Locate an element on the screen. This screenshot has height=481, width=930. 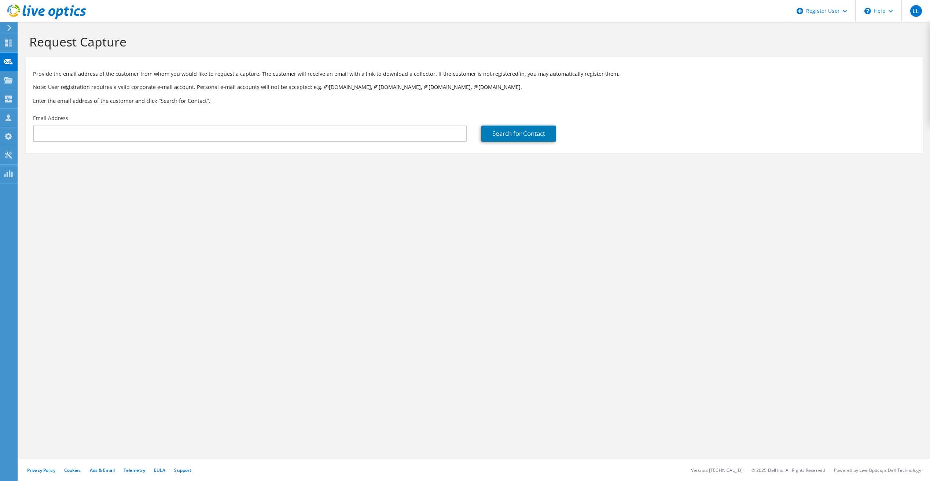
h3: Enter the email address of the customer and click “Search for Contact”. is located at coordinates (474, 101).